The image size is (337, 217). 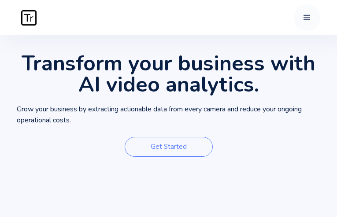 I want to click on a: home, so click(x=28, y=18).